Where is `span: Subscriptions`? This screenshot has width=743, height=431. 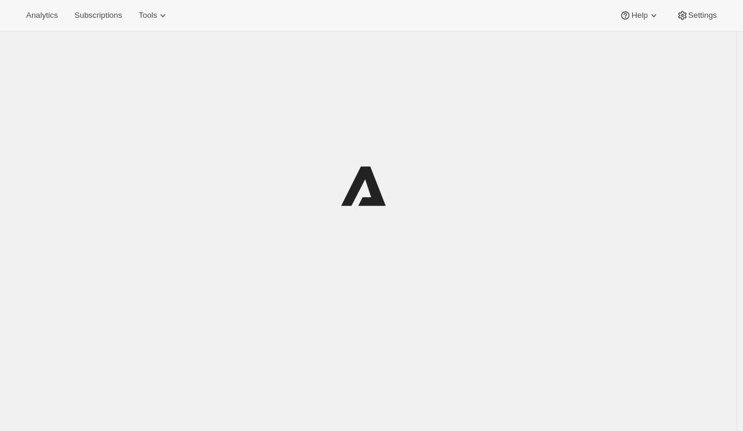
span: Subscriptions is located at coordinates (98, 15).